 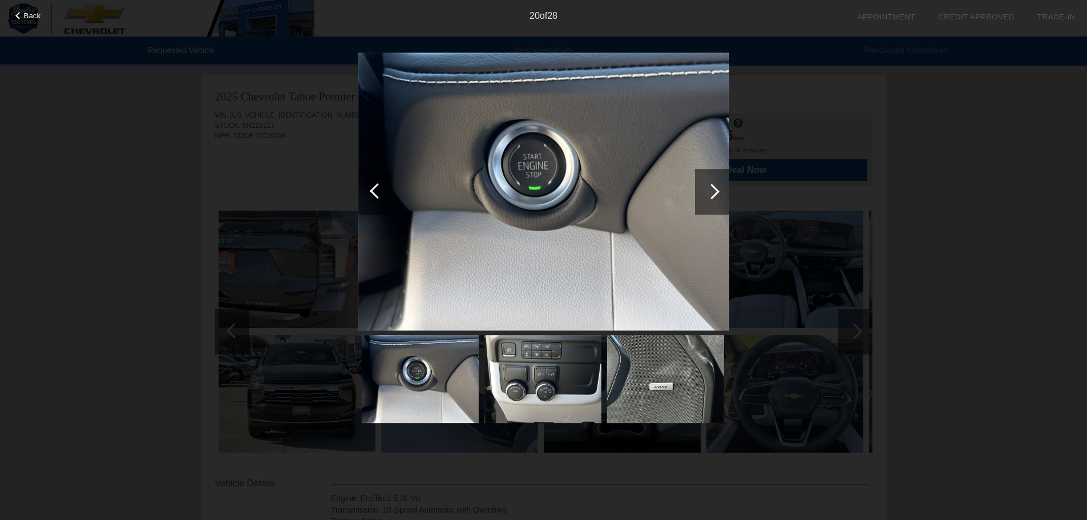 What do you see at coordinates (886, 17) in the screenshot?
I see `a: Appointment` at bounding box center [886, 17].